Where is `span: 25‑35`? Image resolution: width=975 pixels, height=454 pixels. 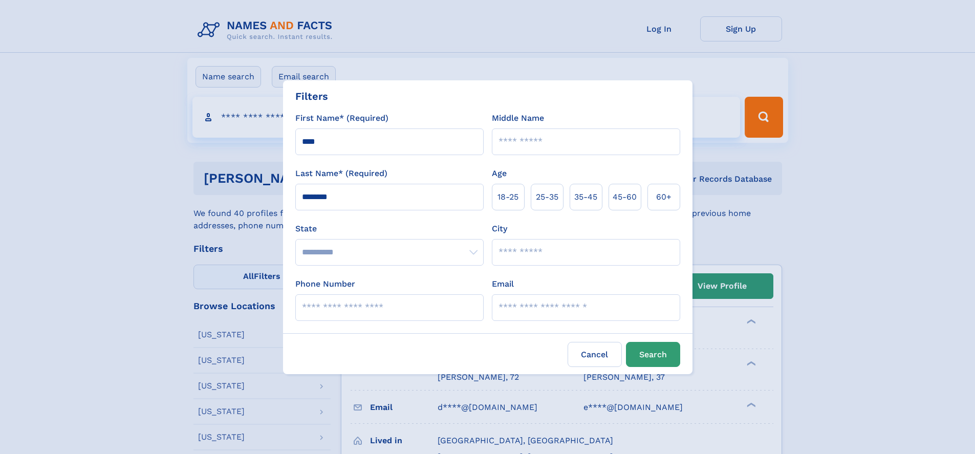
span: 25‑35 is located at coordinates (547, 197).